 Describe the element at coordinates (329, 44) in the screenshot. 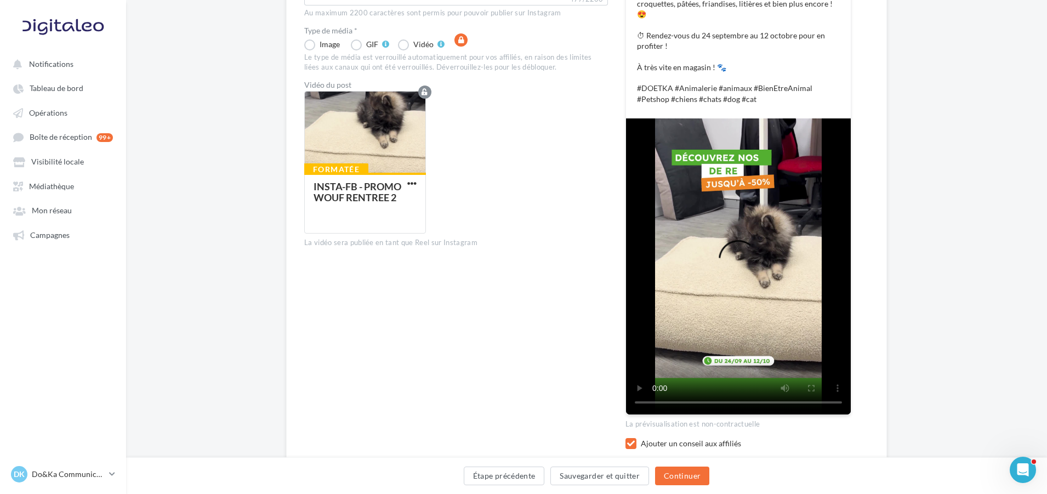

I see `div: Image` at that location.